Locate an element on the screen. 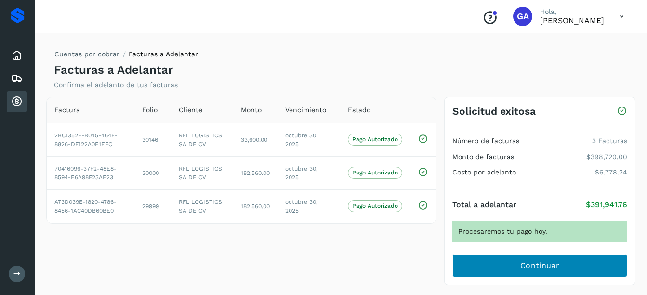 The width and height of the screenshot is (647, 295). h4: Número de facturas is located at coordinates (486, 141).